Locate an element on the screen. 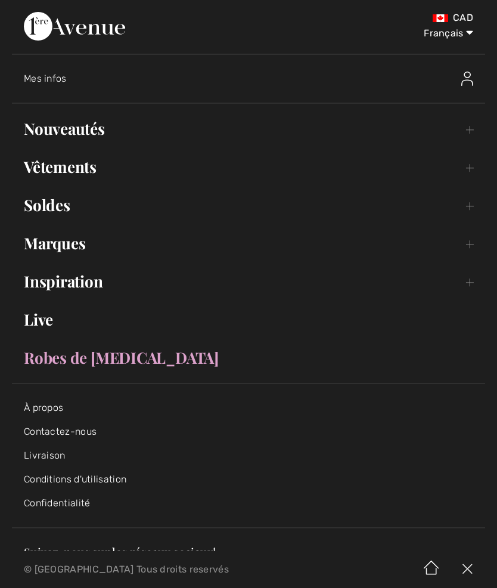 This screenshot has height=588, width=497. a: Marques is located at coordinates (249, 243).